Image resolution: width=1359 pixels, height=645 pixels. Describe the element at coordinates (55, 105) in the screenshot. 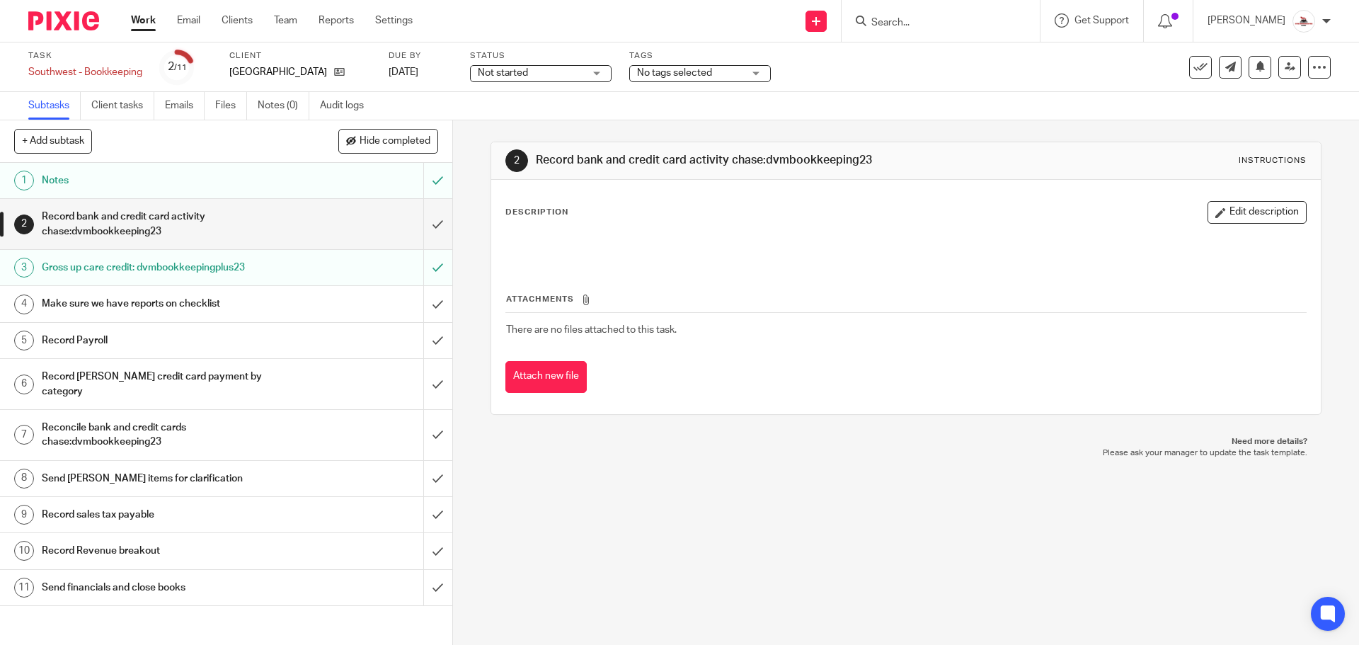

I see `a: Subtasks` at that location.